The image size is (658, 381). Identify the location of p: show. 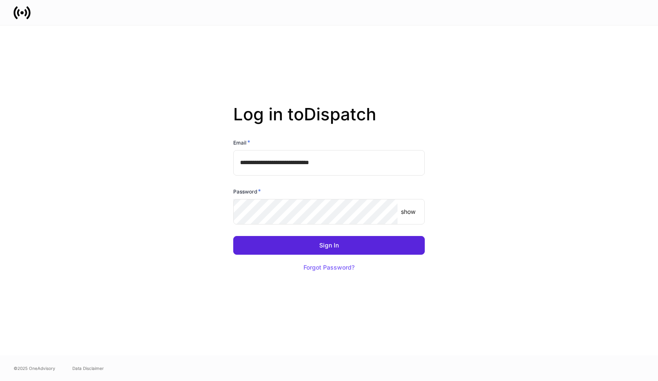
(408, 212).